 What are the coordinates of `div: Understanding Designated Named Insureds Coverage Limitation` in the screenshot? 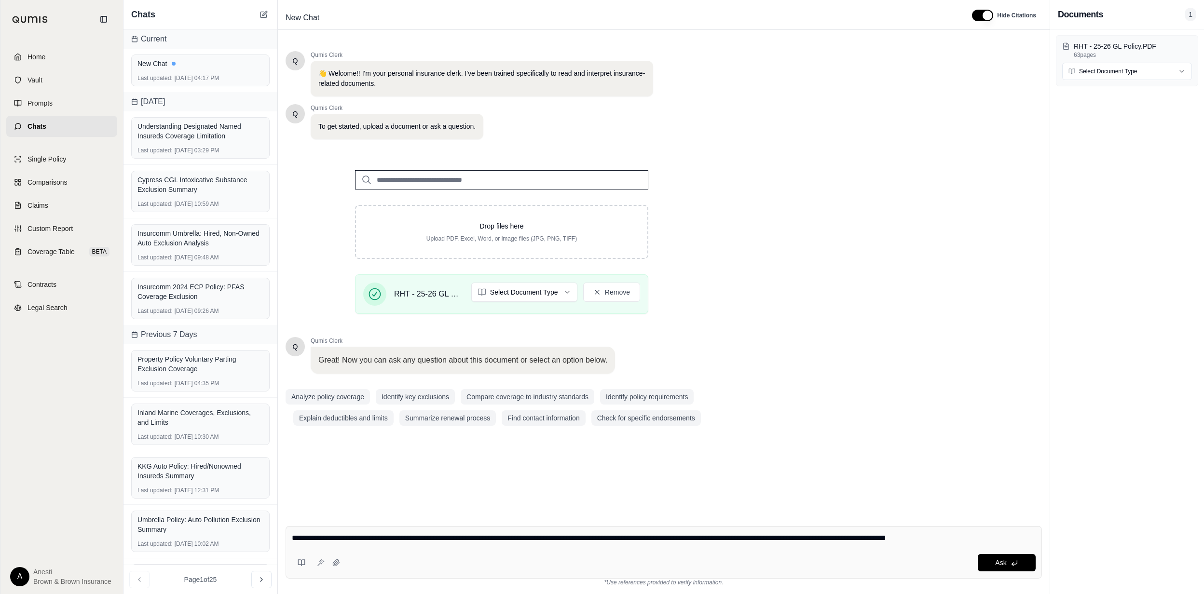 It's located at (200, 131).